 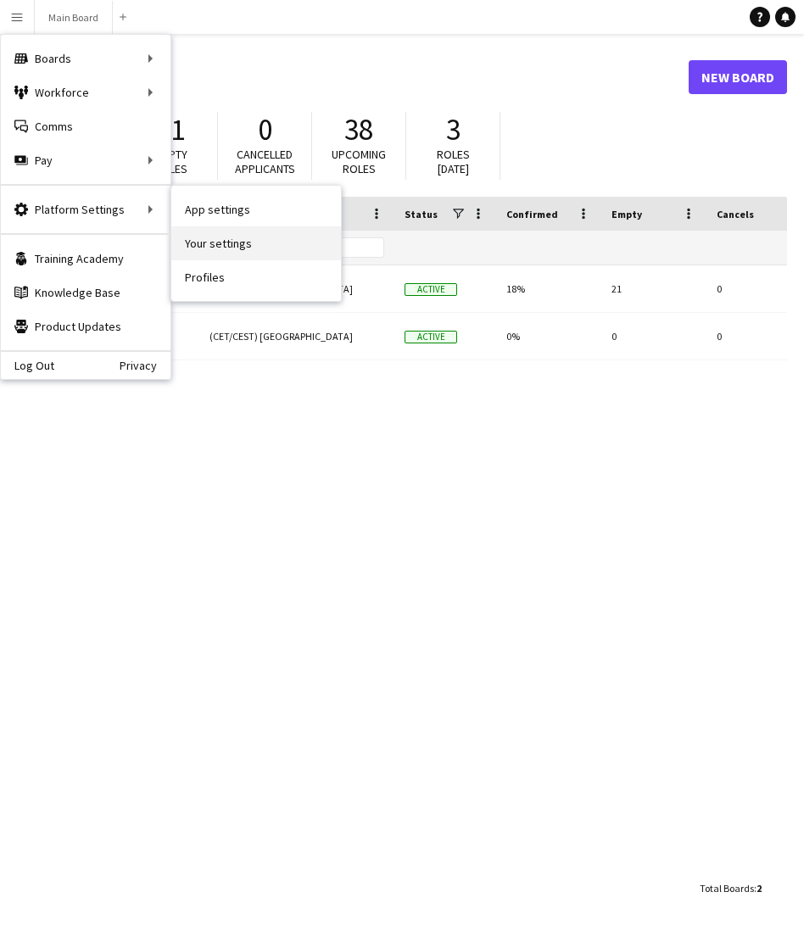 What do you see at coordinates (86, 259) in the screenshot?
I see `a: Training Academy` at bounding box center [86, 259].